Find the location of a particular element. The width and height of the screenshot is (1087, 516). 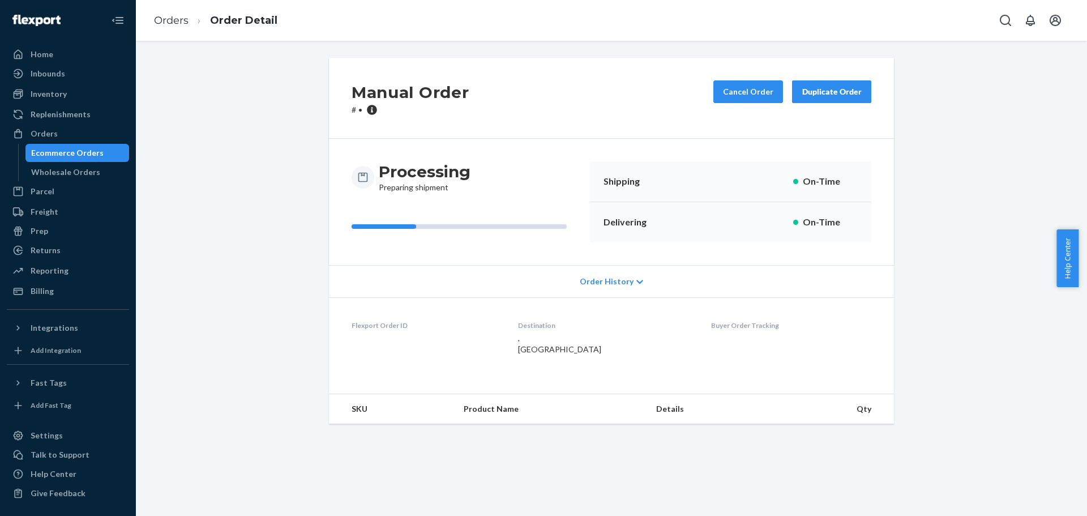

div: Wholesale Orders is located at coordinates (66, 172).